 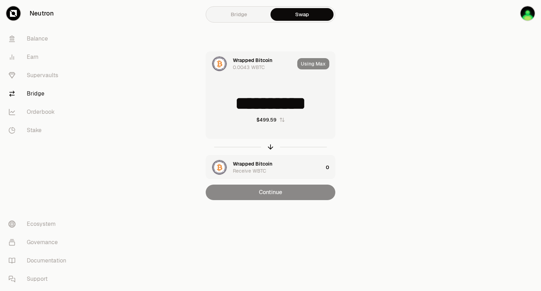 I want to click on div: Receive WBTC, so click(x=249, y=171).